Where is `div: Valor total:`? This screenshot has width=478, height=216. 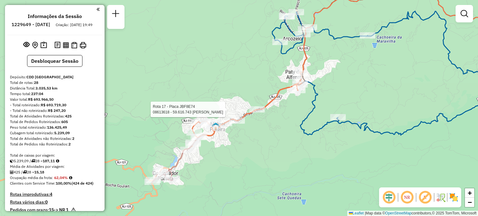 div: Valor total: is located at coordinates (55, 100).